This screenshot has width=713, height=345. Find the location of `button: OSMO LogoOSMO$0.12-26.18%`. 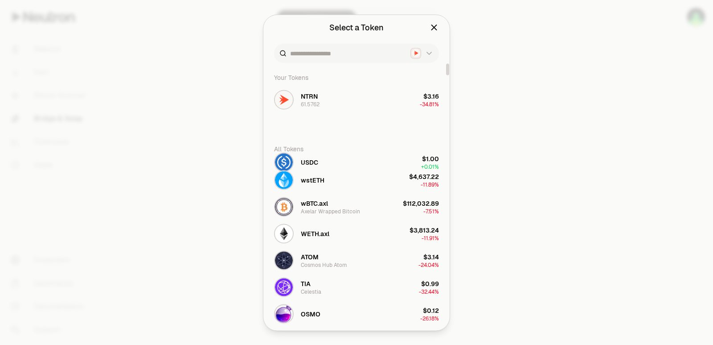

button: OSMO LogoOSMO$0.12-26.18% is located at coordinates (357, 313).